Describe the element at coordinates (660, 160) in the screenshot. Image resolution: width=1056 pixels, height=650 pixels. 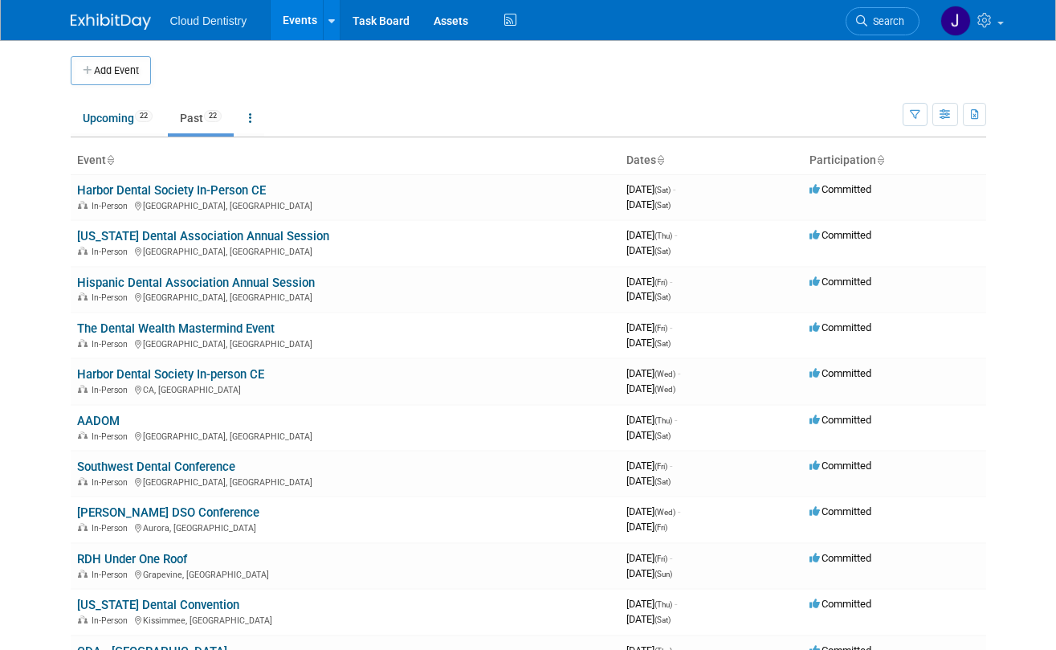
I see `a: Sort by Start Date` at that location.